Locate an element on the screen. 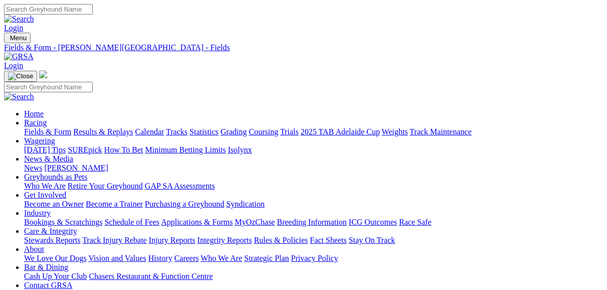 This screenshot has width=607, height=290. a: Breeding Information is located at coordinates (312, 222).